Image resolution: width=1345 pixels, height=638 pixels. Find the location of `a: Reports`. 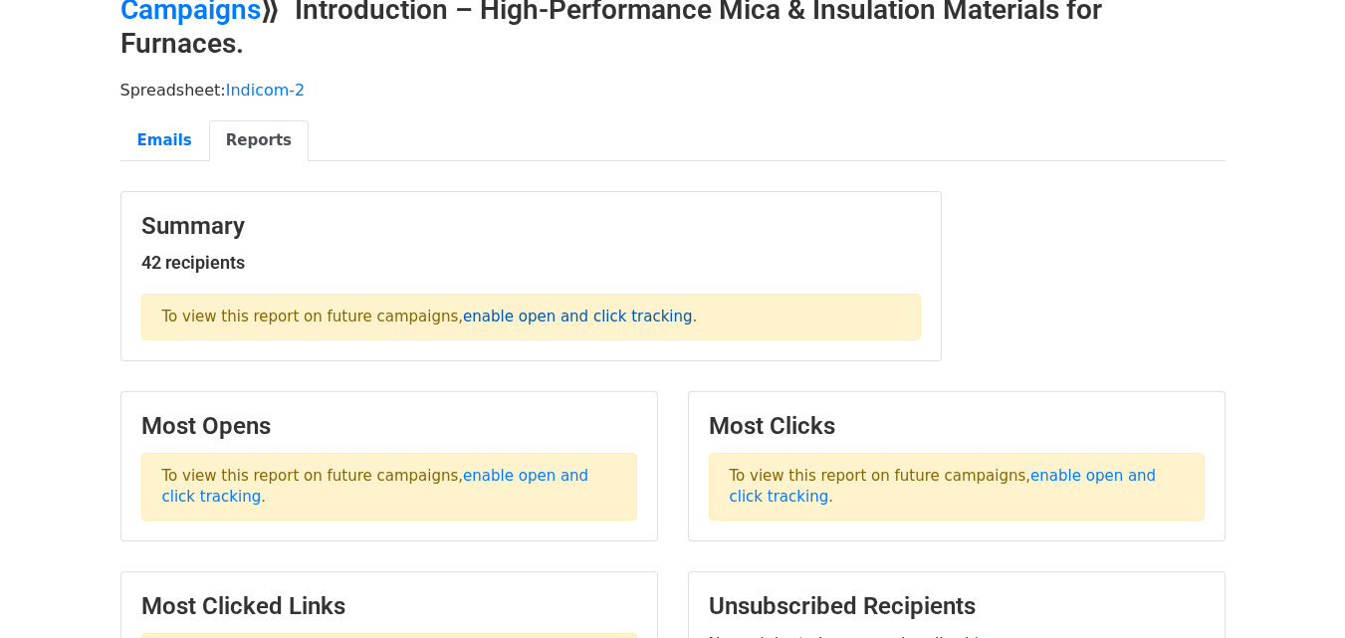

a: Reports is located at coordinates (259, 140).